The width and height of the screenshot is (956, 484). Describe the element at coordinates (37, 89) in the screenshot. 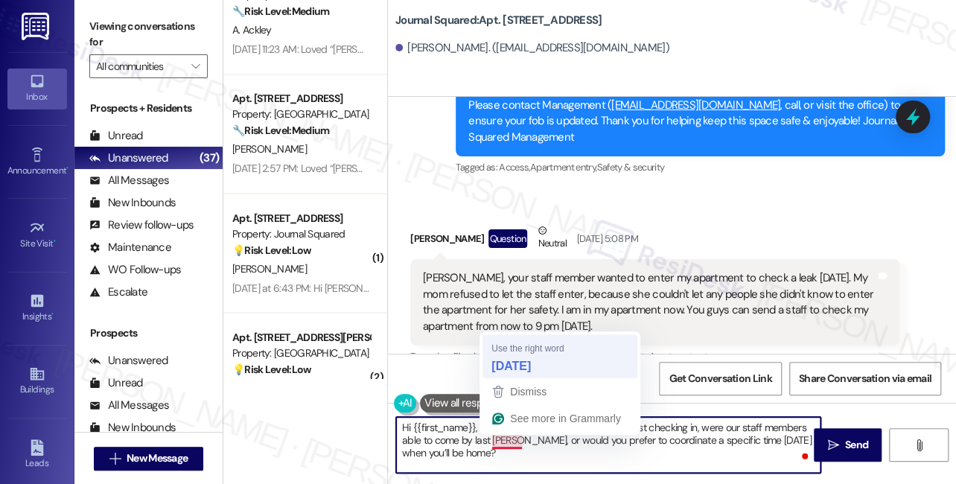

I see `a: Inbox` at that location.